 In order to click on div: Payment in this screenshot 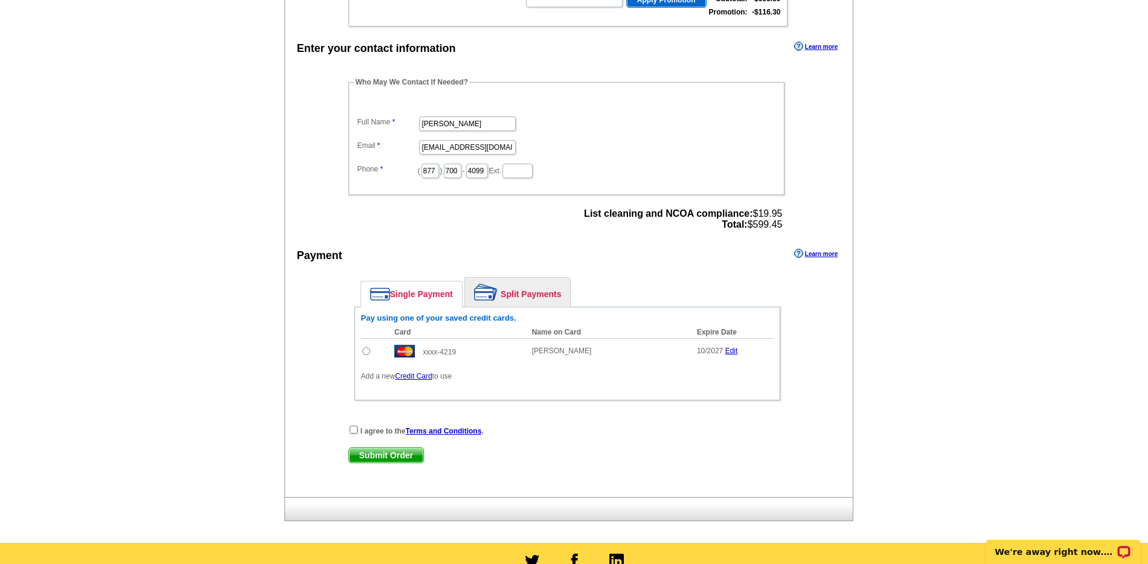, I will do `click(319, 255)`.